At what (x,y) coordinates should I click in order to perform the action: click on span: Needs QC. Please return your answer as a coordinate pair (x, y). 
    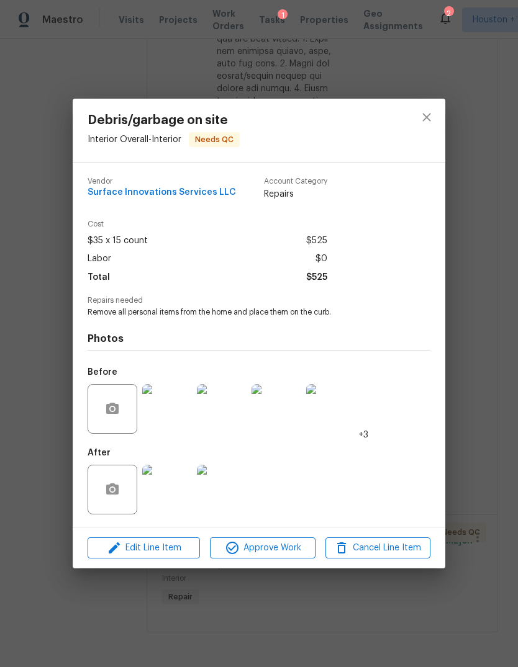
    Looking at the image, I should click on (214, 140).